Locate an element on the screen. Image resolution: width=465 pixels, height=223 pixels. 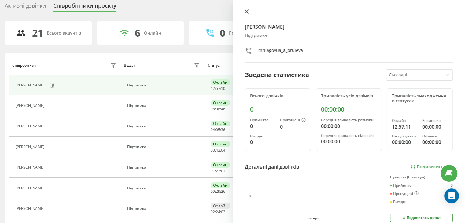
div: Співробітник is located at coordinates (24, 65).